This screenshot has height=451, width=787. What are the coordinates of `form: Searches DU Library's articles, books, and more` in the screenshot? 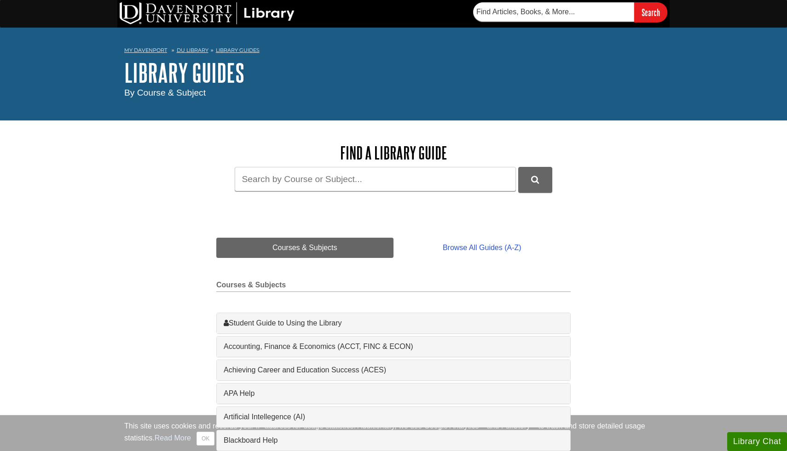 It's located at (570, 12).